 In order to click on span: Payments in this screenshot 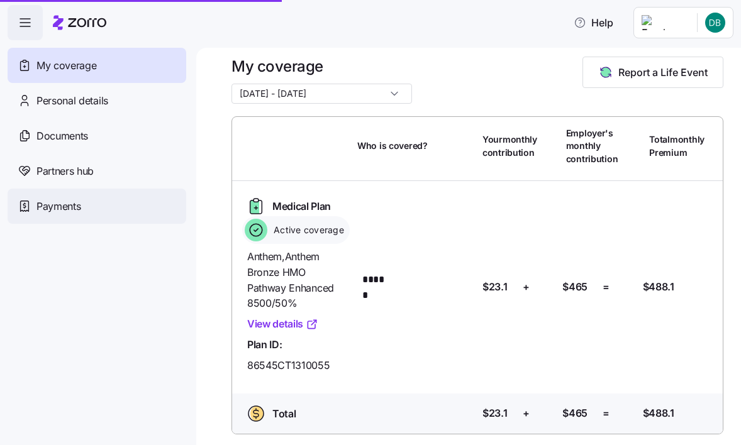, I will do `click(58, 206)`.